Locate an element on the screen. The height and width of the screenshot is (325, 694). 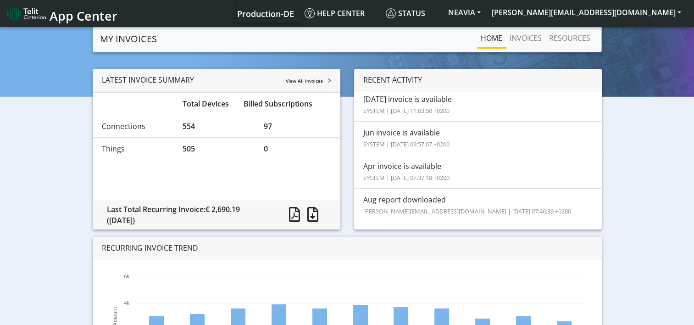
div: Billed Subscriptions is located at coordinates (287, 104).